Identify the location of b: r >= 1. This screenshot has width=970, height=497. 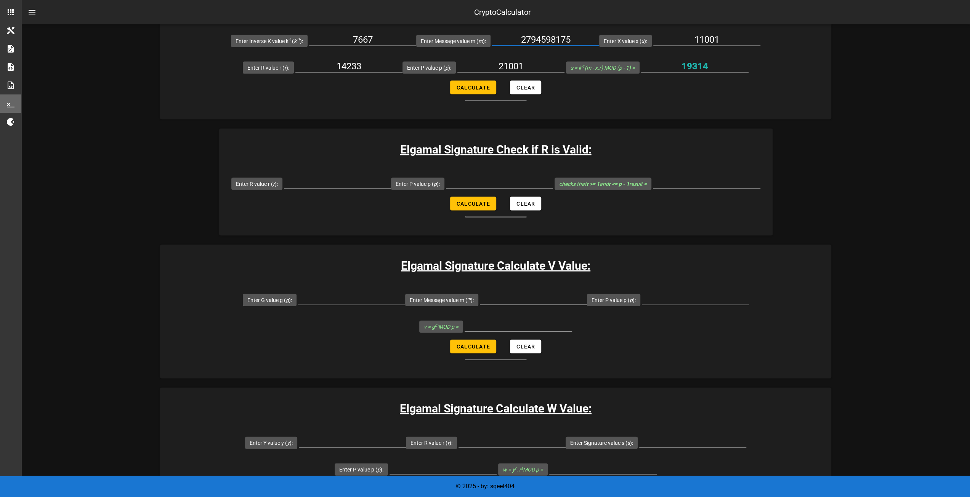
(593, 184).